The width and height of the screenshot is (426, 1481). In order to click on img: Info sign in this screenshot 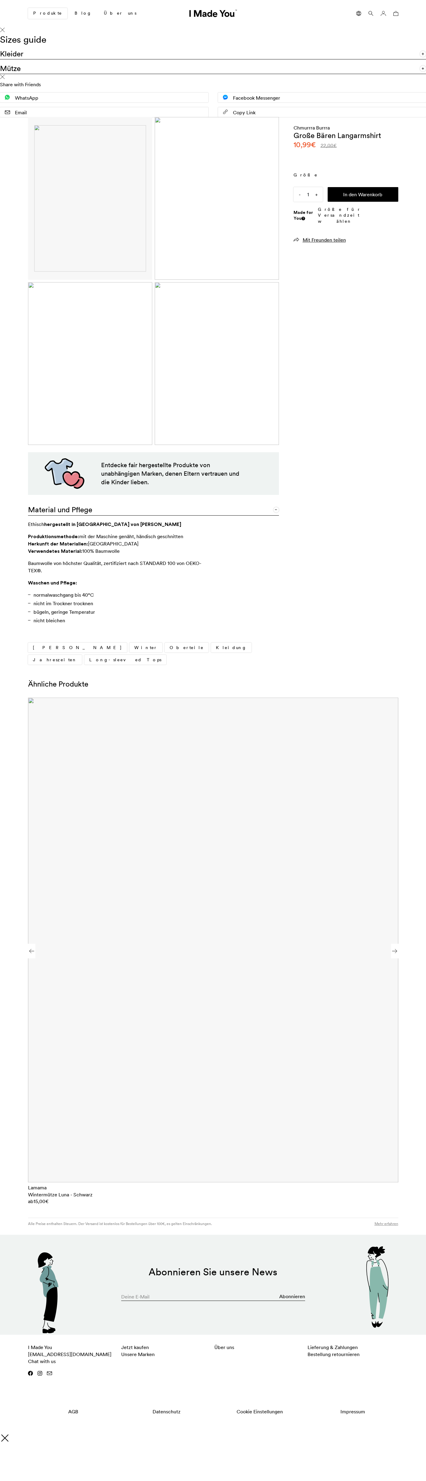, I will do `click(304, 219)`.